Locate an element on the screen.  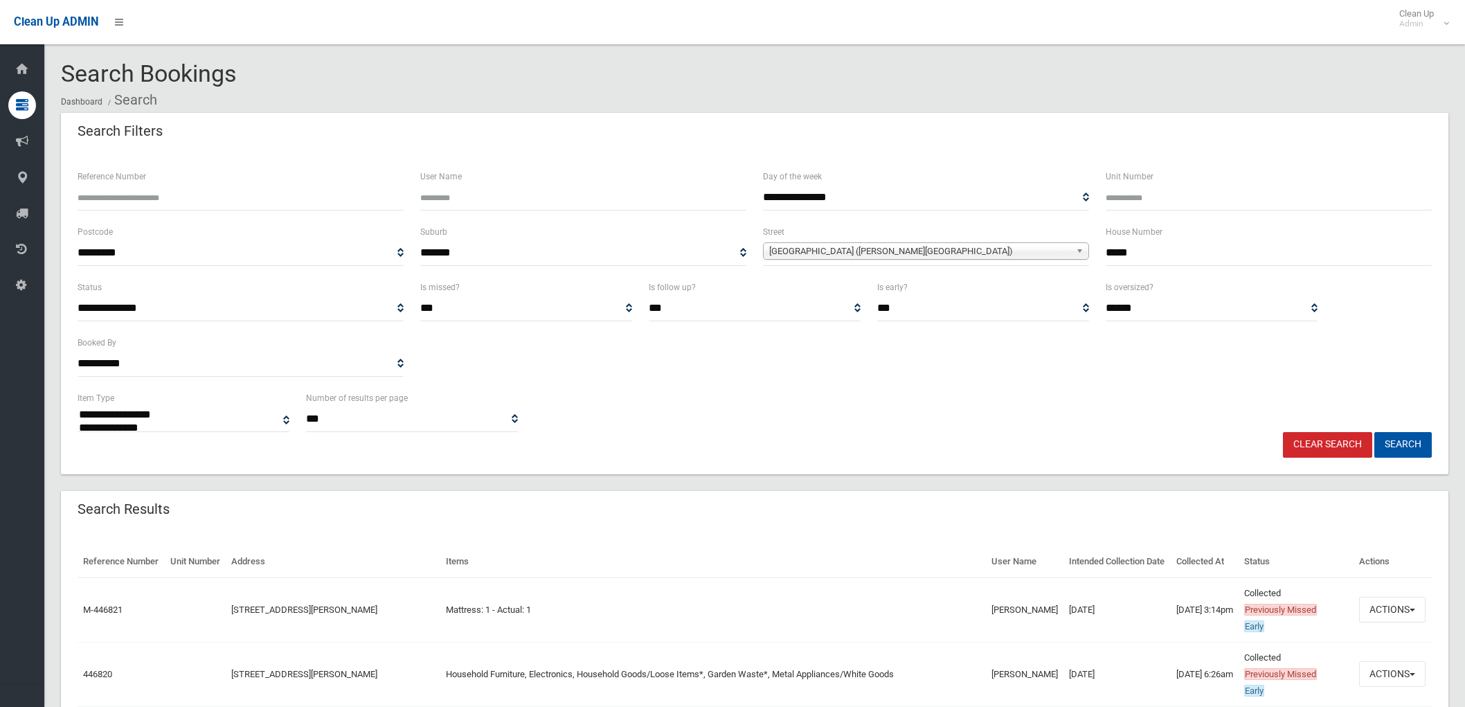
th: Intended Collection Date is located at coordinates (1117, 562).